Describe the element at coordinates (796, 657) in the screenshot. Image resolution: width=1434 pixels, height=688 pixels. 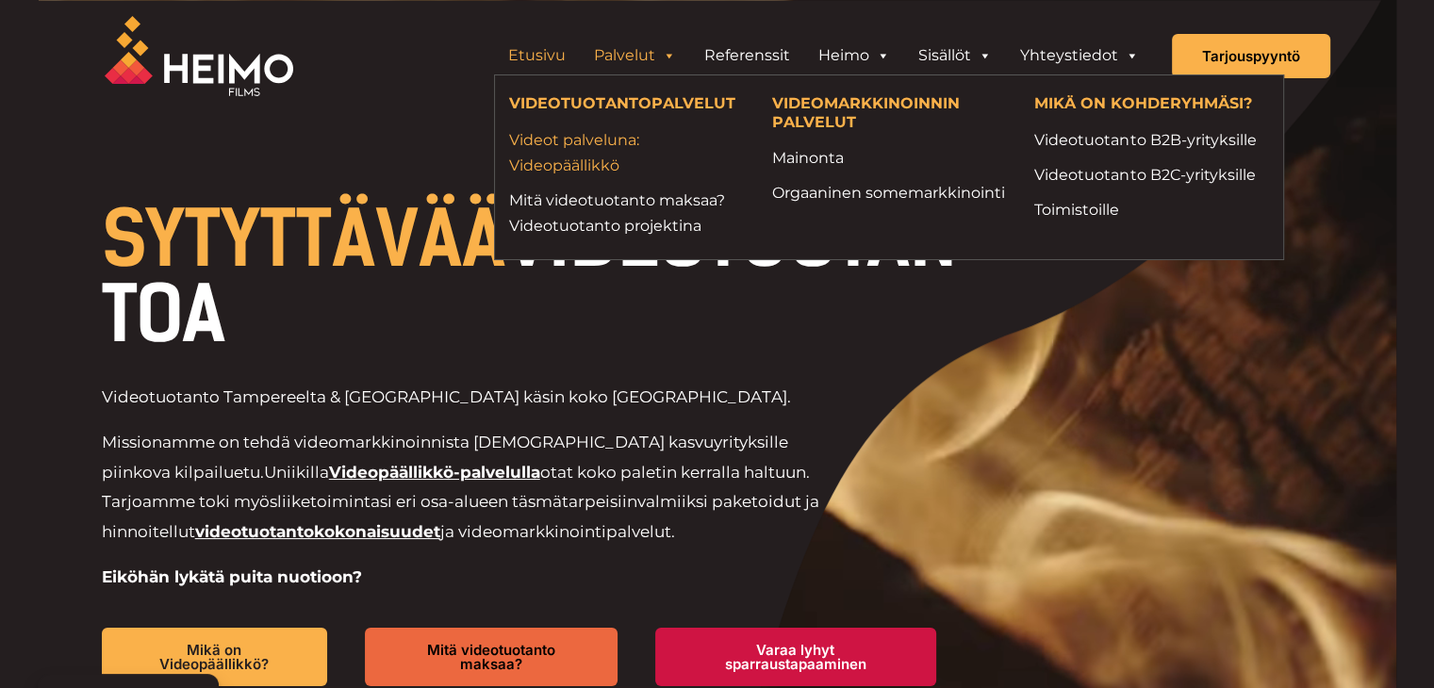
I see `span: Varaa lyhyt sparraustapaaminen` at that location.